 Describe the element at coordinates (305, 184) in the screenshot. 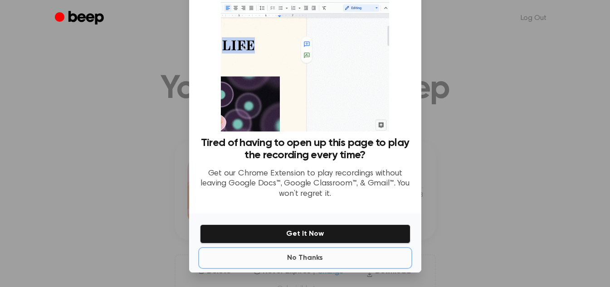

I see `p: Get our Chrome Extension to play recordings without leaving Google Docs™, Google Classroom™, & Gm...` at that location.